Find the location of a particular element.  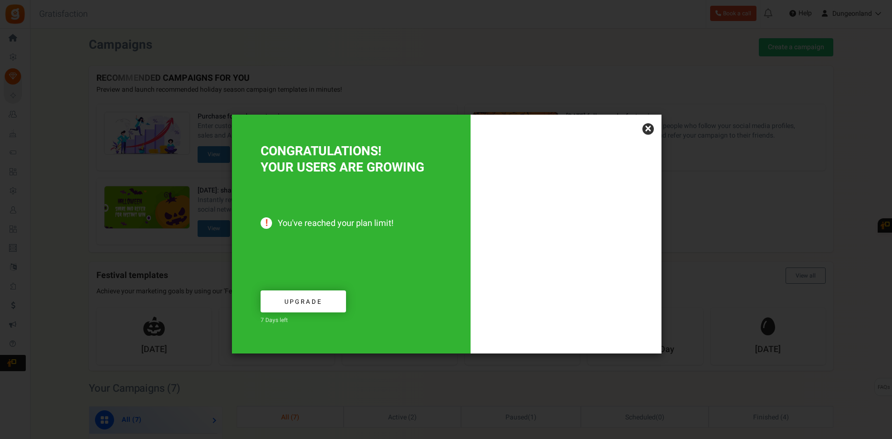

span: You've reached your plan limit! is located at coordinates (351, 223).